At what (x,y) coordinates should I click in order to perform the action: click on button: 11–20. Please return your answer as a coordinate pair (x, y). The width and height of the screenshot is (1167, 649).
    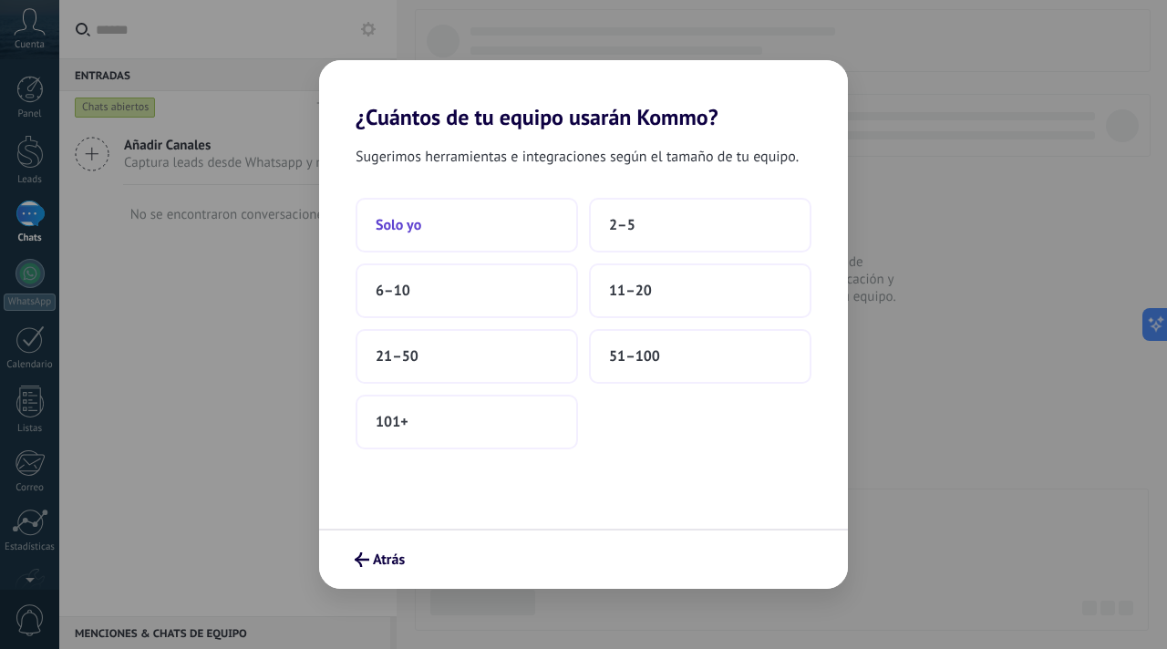
    Looking at the image, I should click on (700, 291).